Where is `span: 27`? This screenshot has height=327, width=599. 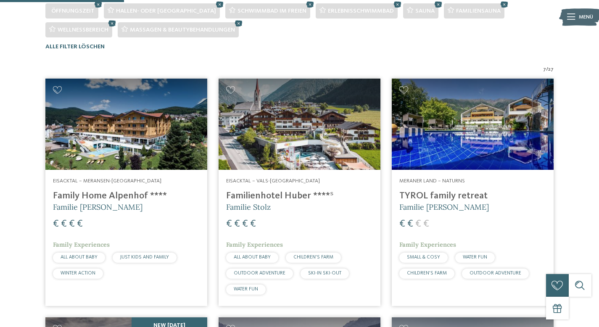 span: 27 is located at coordinates (551, 69).